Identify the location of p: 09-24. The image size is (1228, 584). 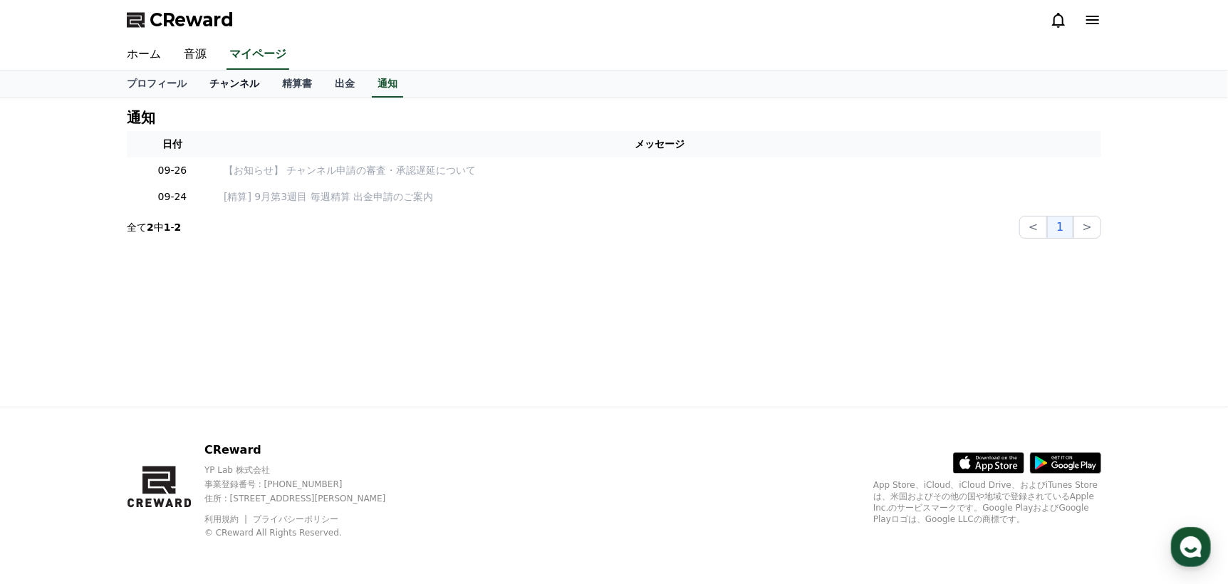
(172, 197).